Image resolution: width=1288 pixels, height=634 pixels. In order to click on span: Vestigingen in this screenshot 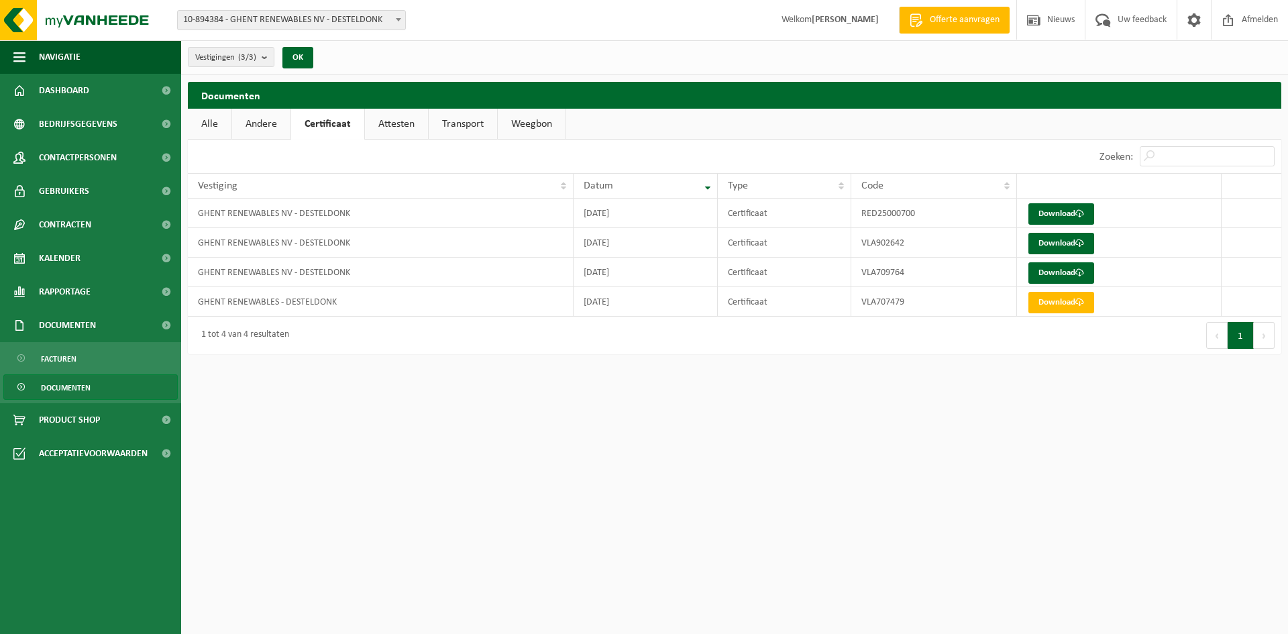, I will do `click(225, 58)`.